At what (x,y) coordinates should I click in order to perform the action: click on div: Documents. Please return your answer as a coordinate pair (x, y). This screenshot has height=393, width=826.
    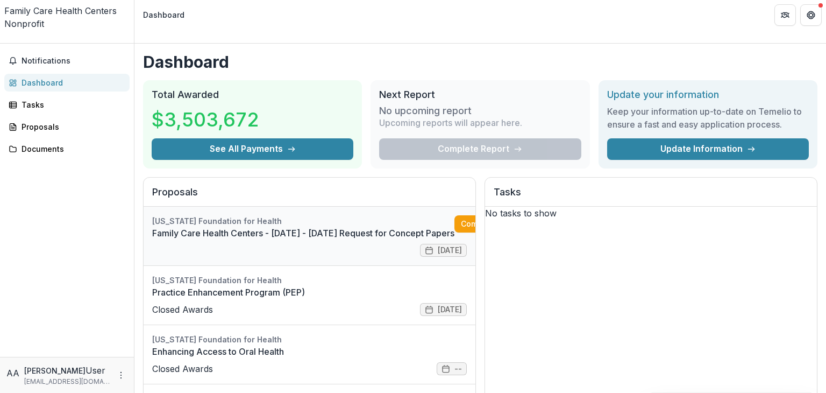
    Looking at the image, I should click on (71, 148).